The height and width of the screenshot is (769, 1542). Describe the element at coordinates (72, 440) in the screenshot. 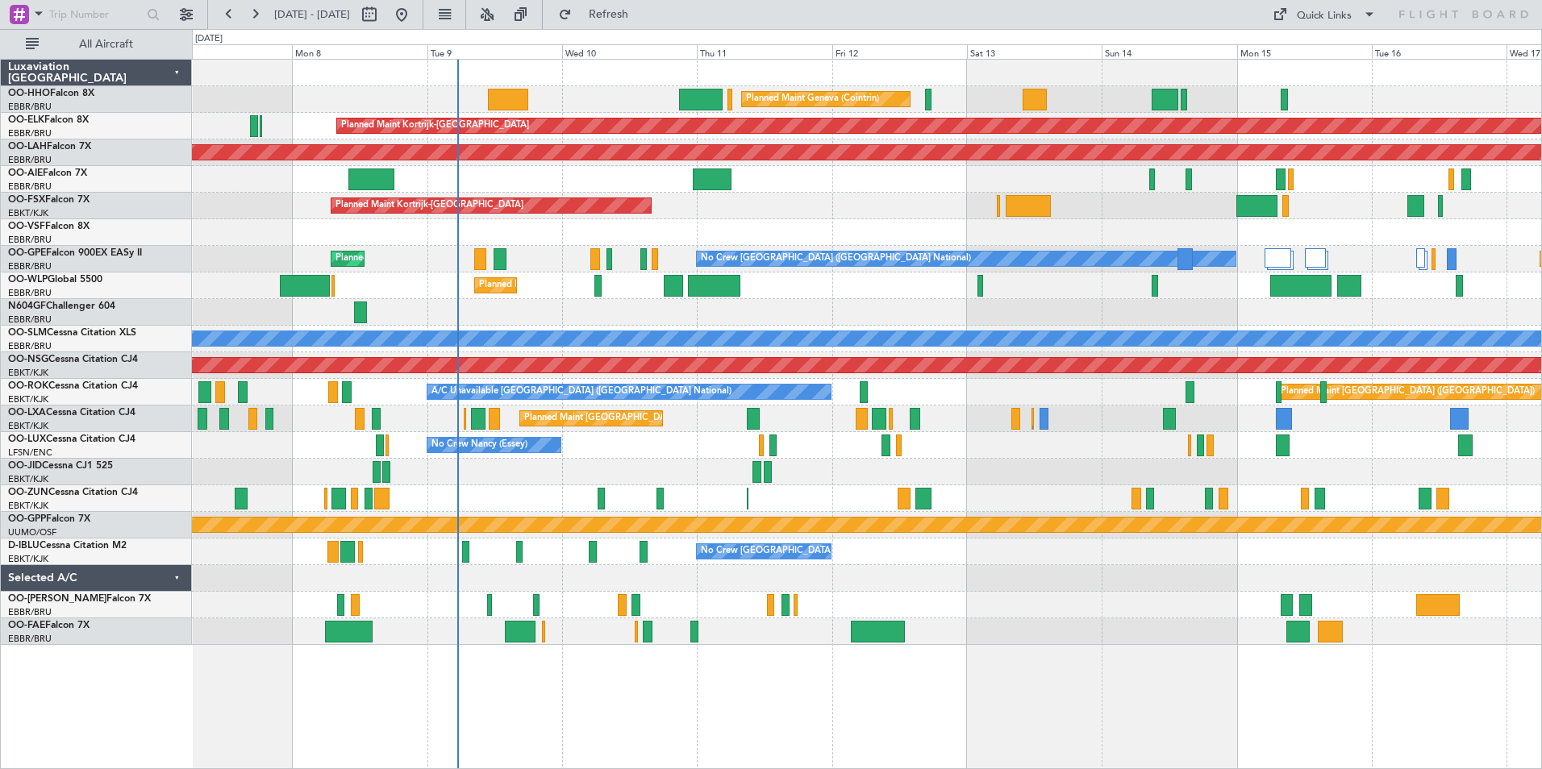

I see `a: OO-LUXCessna Citation CJ4` at that location.